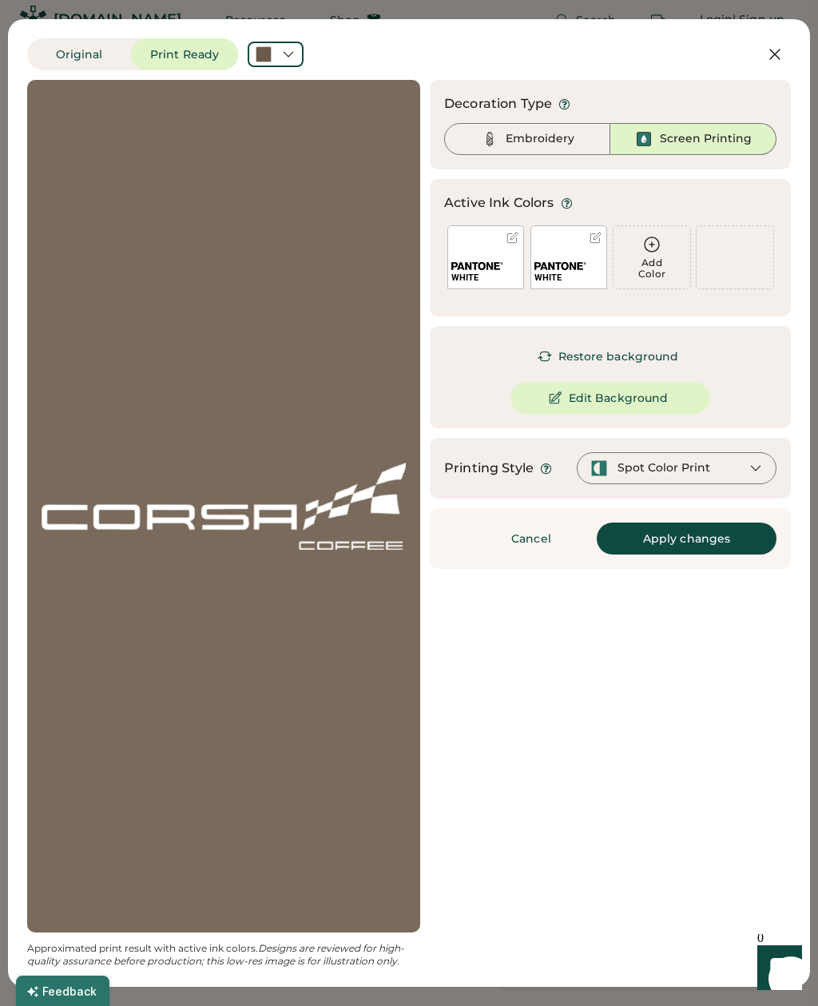  What do you see at coordinates (216, 954) in the screenshot?
I see `em: Designs are reviewed for high-quality assurance before production; this low-res image is for illu...` at bounding box center [216, 954].